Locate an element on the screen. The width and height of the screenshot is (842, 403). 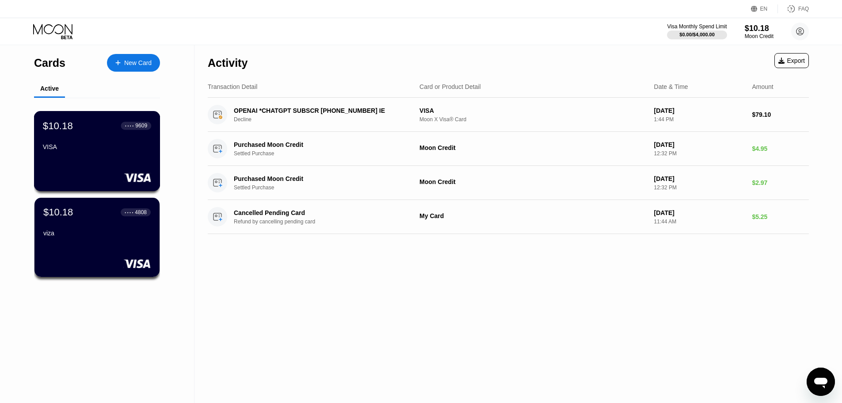
div: 9609 is located at coordinates (141, 126).